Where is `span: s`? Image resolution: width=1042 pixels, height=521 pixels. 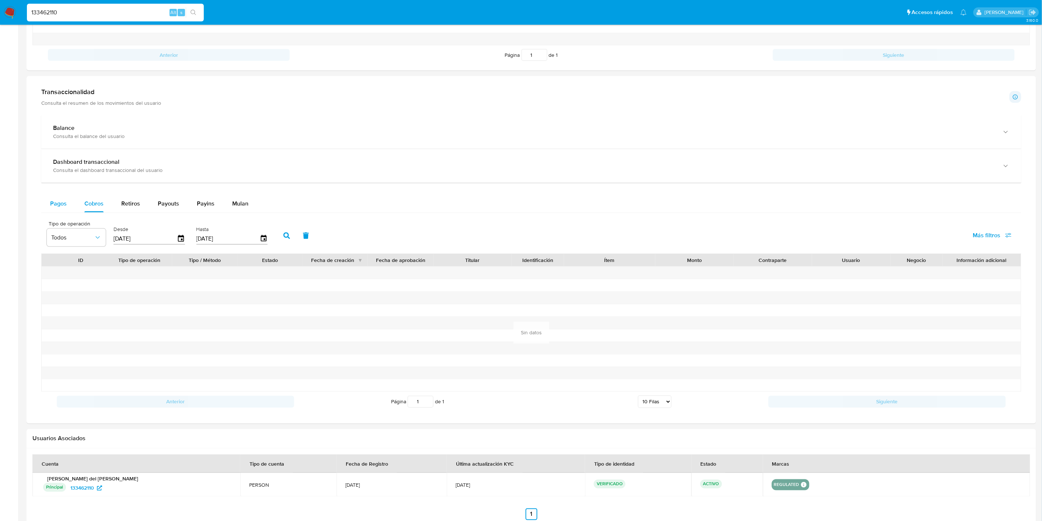 span: s is located at coordinates (181, 12).